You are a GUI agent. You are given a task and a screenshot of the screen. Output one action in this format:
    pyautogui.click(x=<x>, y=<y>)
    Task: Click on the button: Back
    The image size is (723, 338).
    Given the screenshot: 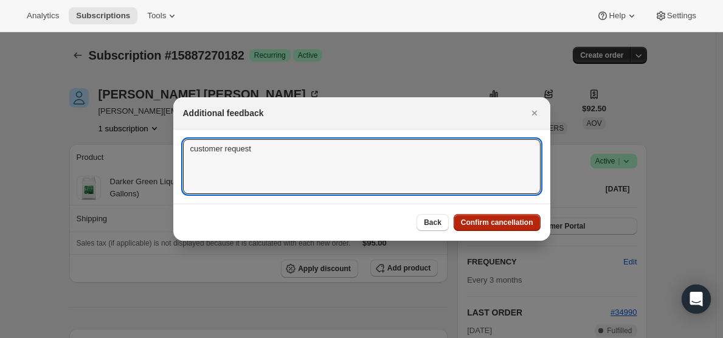 What is the action you would take?
    pyautogui.click(x=433, y=223)
    